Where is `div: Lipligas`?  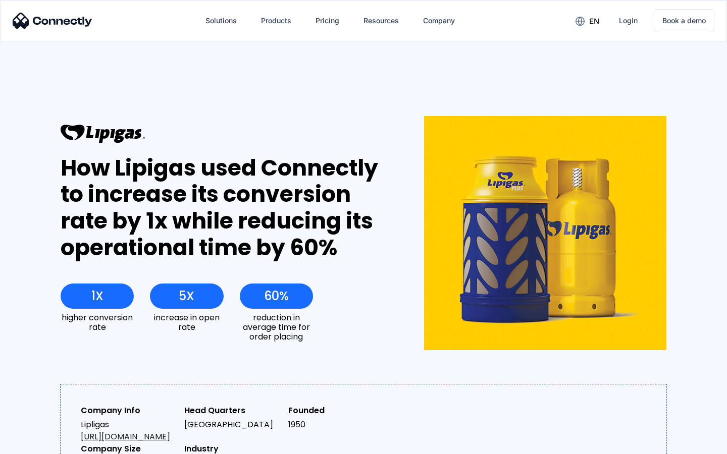
div: Lipligas is located at coordinates (128, 431).